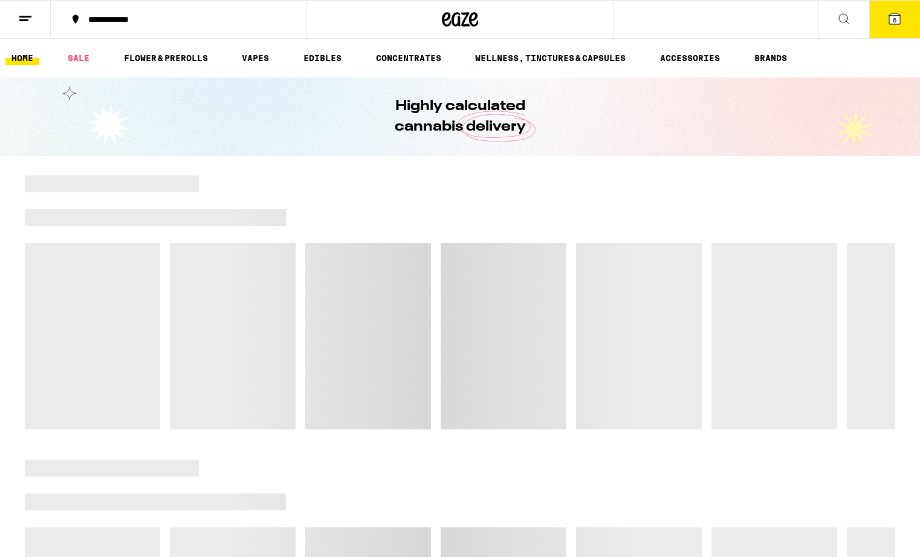 The image size is (920, 557). I want to click on a: CONCENTRATES, so click(409, 58).